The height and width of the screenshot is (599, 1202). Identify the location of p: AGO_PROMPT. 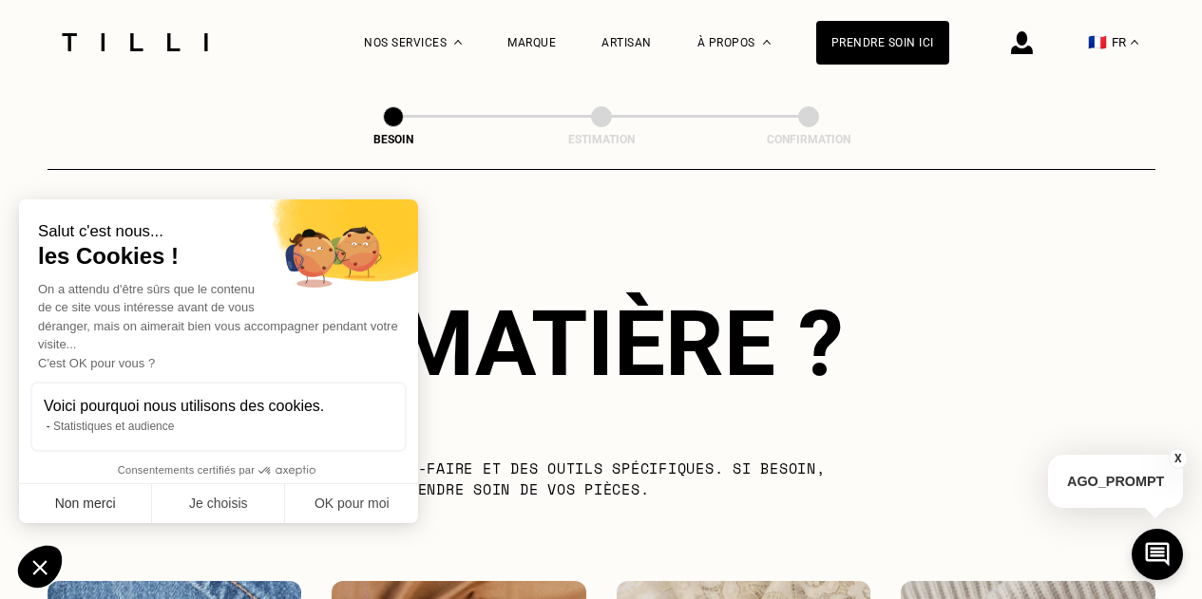
(1115, 482).